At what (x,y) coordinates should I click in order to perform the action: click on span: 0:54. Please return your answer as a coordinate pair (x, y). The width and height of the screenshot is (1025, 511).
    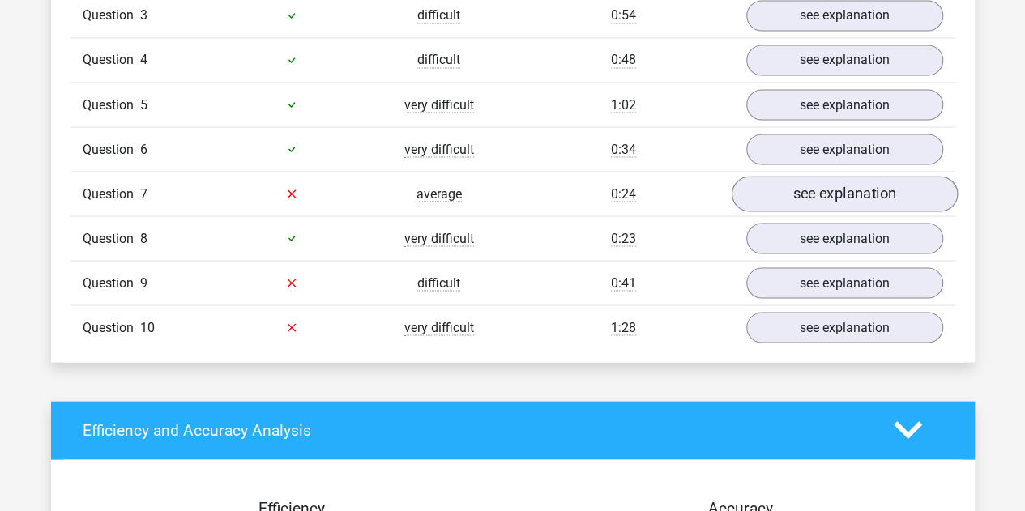
    Looking at the image, I should click on (623, 15).